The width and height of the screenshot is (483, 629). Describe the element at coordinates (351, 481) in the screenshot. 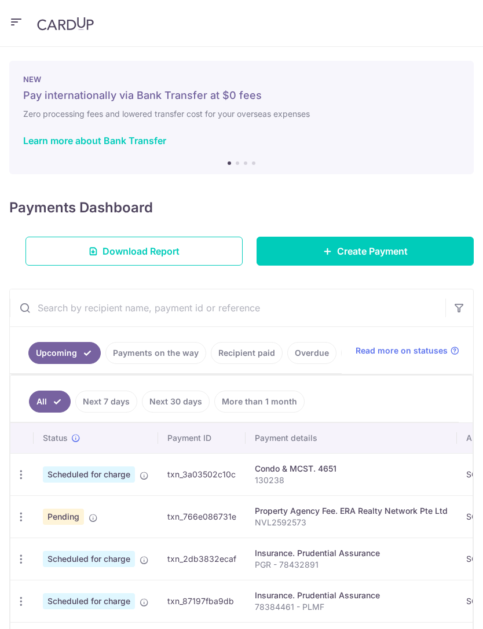

I see `p: 130238` at that location.